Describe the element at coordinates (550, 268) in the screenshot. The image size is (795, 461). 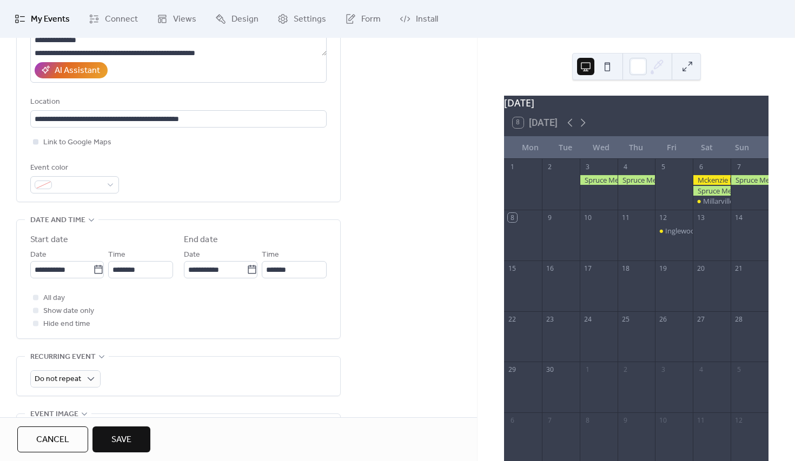
I see `div: 16` at that location.